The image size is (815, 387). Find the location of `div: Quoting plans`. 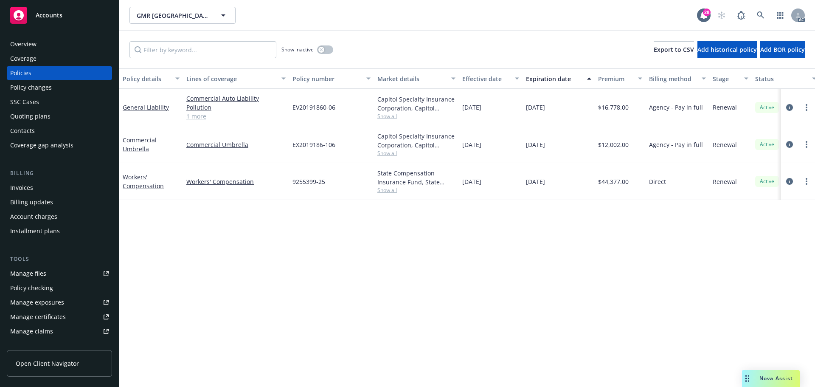

div: Quoting plans is located at coordinates (30, 116).